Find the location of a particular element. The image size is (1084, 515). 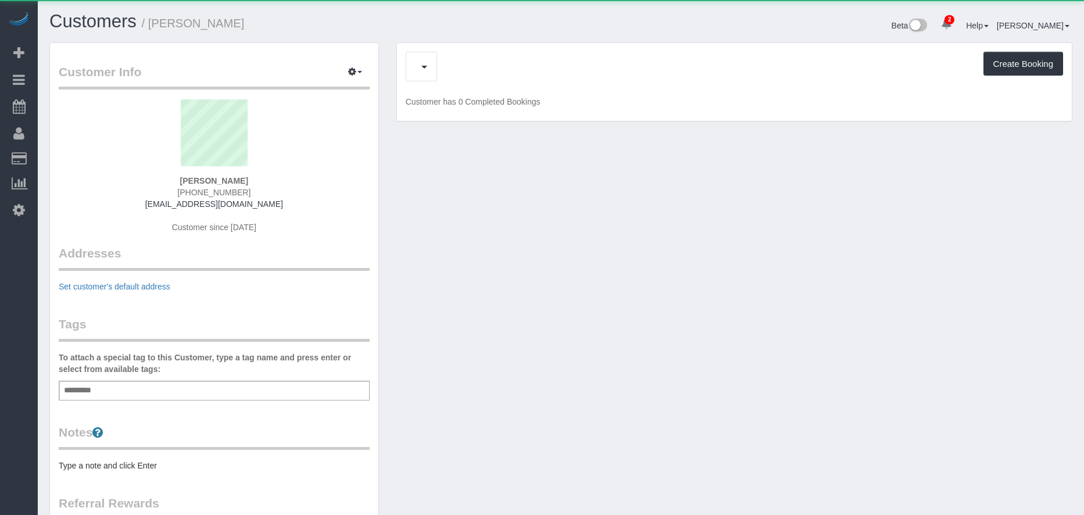

img: New interface is located at coordinates (917, 26).